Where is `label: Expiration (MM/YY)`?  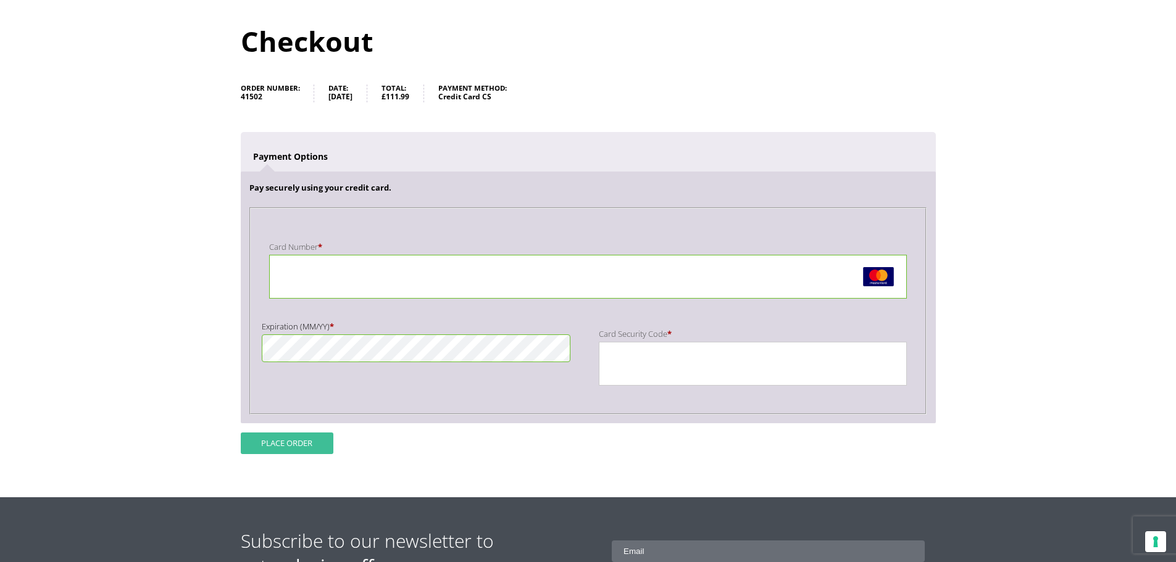 label: Expiration (MM/YY) is located at coordinates (416, 327).